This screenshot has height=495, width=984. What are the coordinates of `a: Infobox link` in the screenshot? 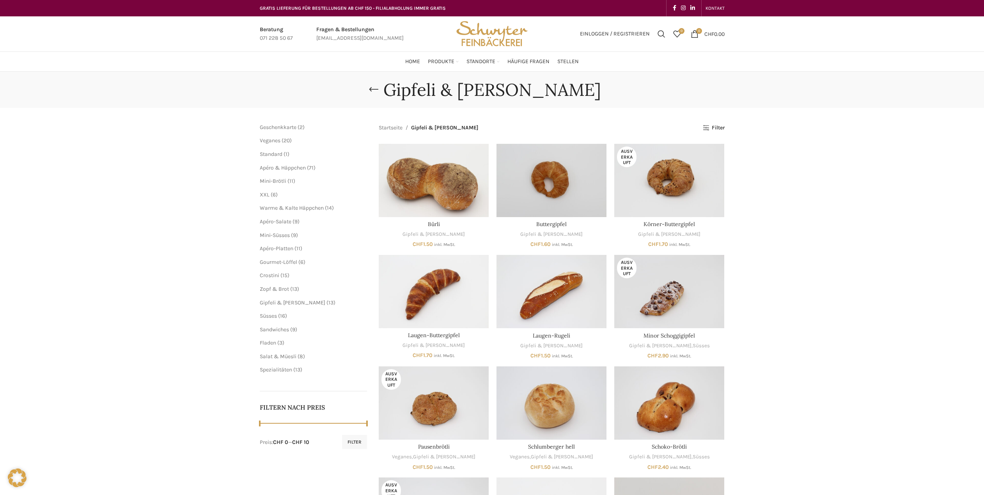 It's located at (360, 34).